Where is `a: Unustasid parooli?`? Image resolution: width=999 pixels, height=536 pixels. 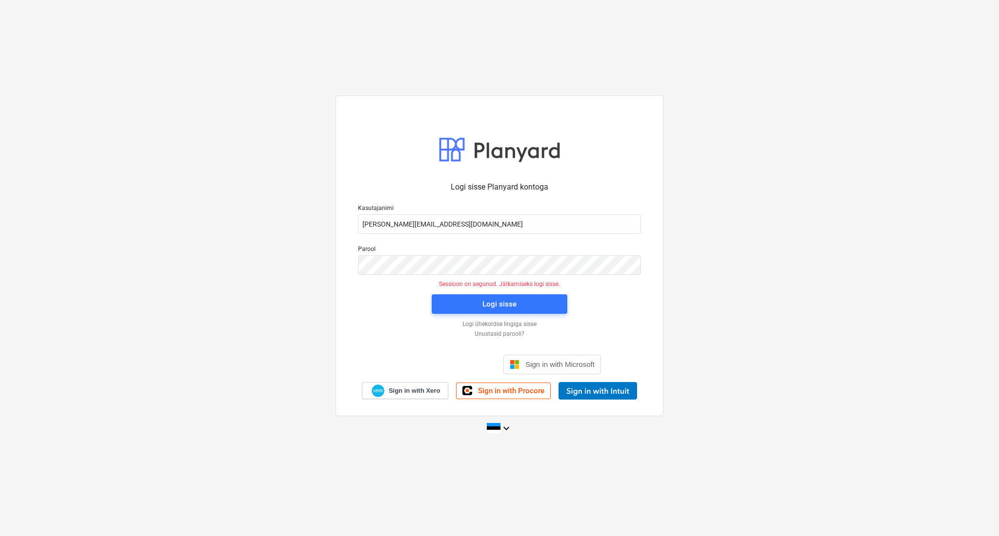
a: Unustasid parooli? is located at coordinates (499, 335).